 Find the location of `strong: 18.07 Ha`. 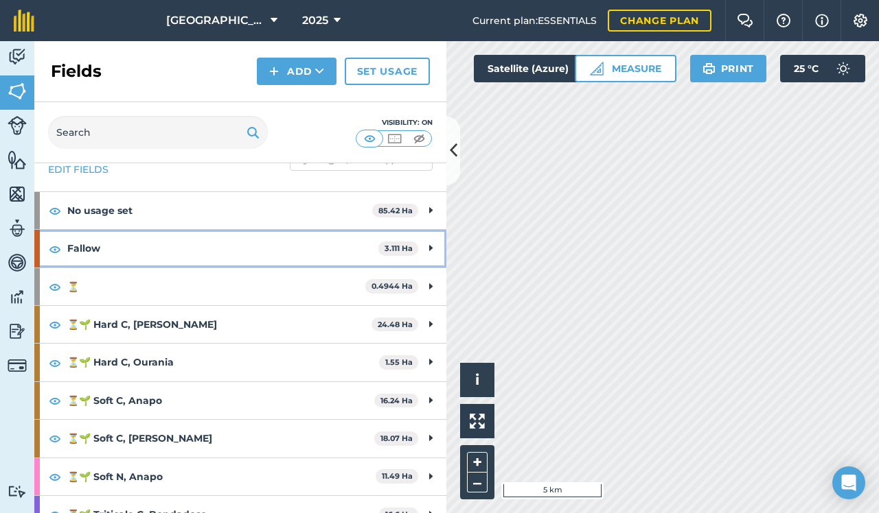

strong: 18.07 Ha is located at coordinates (396, 439).